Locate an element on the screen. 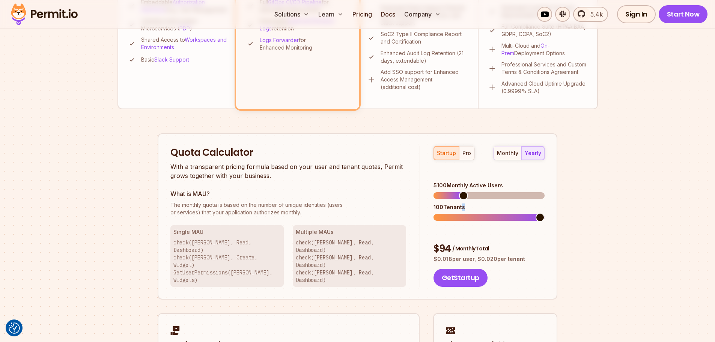 This screenshot has width=715, height=342. button: Consent Preferences is located at coordinates (14, 328).